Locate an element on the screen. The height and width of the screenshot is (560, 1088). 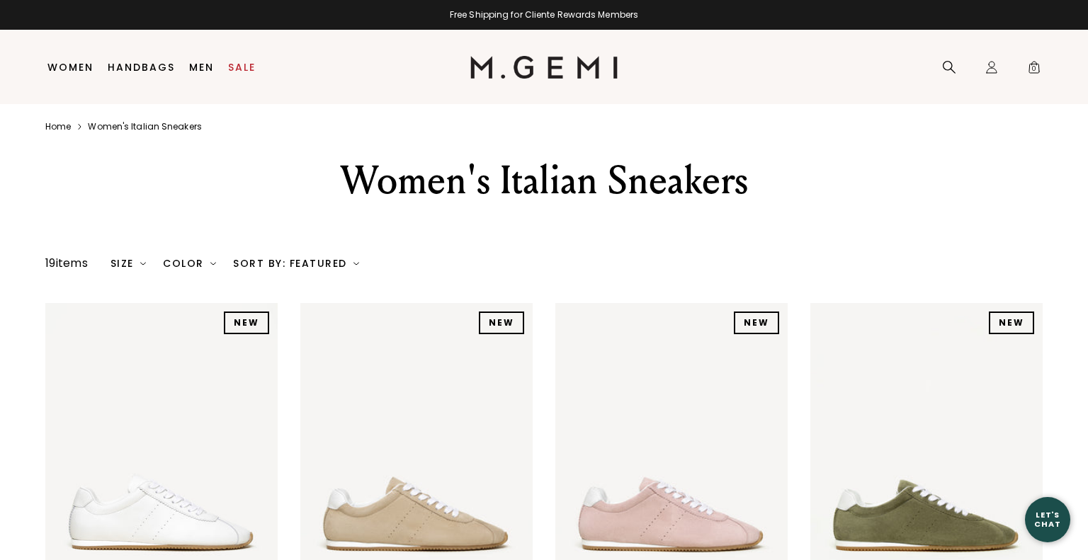
a: Women is located at coordinates (70, 67).